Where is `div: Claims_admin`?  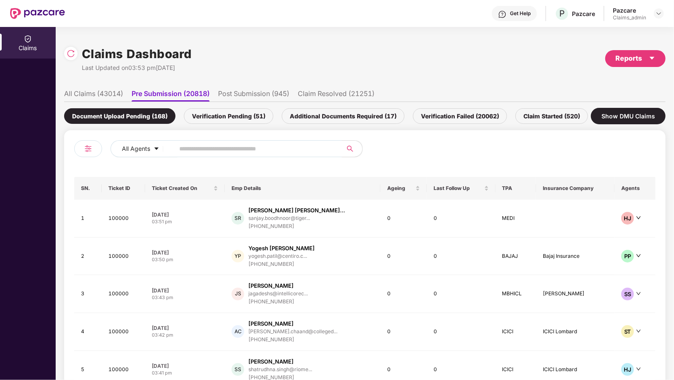 div: Claims_admin is located at coordinates (629, 18).